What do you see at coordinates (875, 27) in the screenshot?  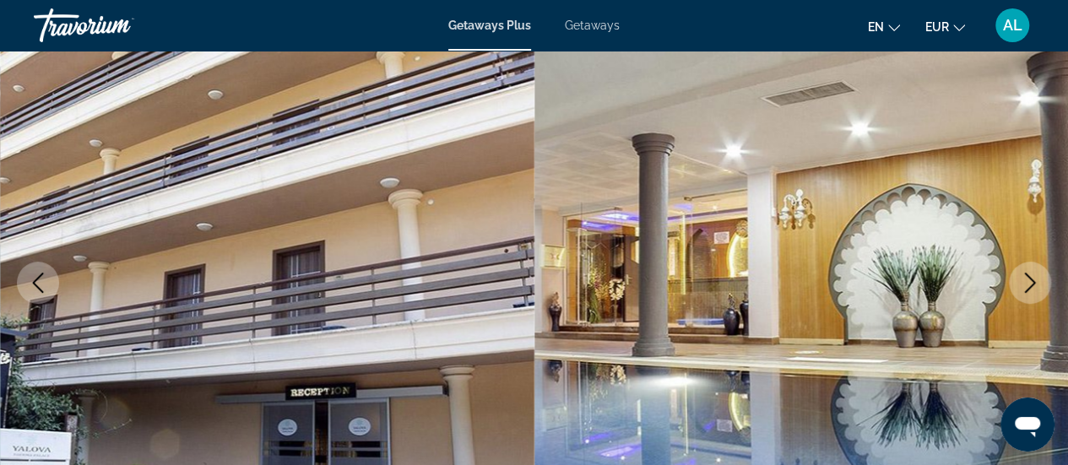 I see `span: en` at bounding box center [875, 27].